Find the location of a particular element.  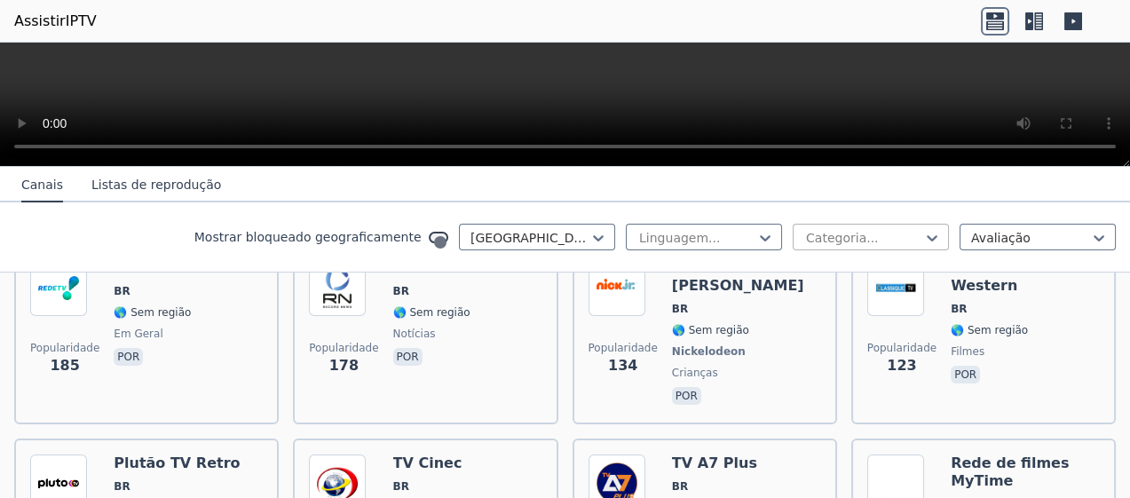

font: Clássico TV Western is located at coordinates (996, 276).